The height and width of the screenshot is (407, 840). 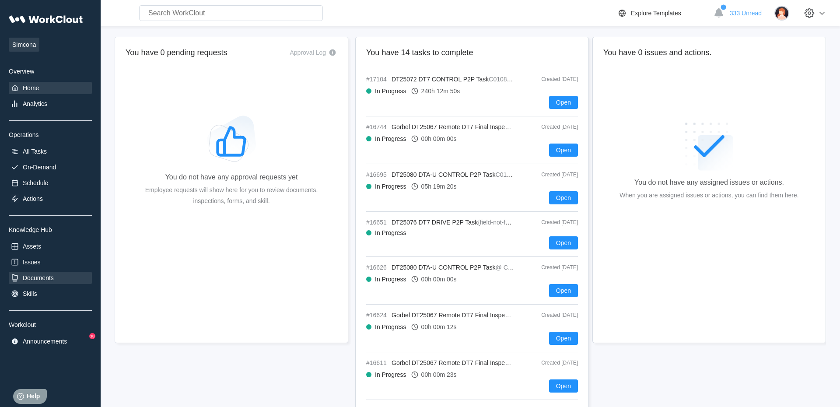 I want to click on div: You do not have any approval requests yet, so click(x=232, y=177).